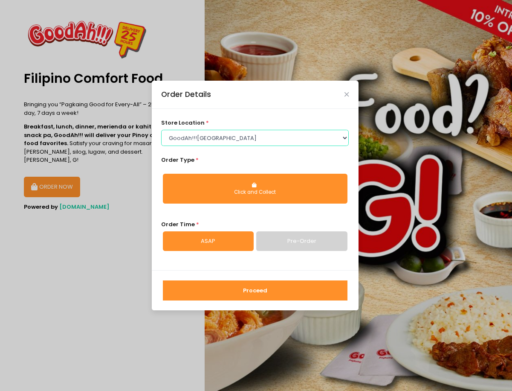 The height and width of the screenshot is (391, 512). Describe the element at coordinates (255, 192) in the screenshot. I see `div: Click and Collect` at that location.